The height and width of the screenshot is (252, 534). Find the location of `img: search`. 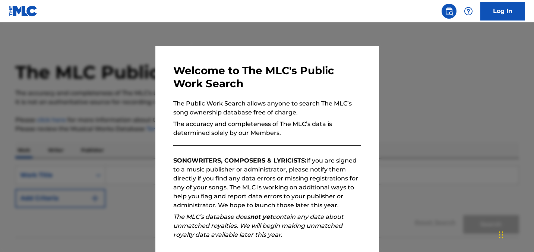

img: search is located at coordinates (449, 11).